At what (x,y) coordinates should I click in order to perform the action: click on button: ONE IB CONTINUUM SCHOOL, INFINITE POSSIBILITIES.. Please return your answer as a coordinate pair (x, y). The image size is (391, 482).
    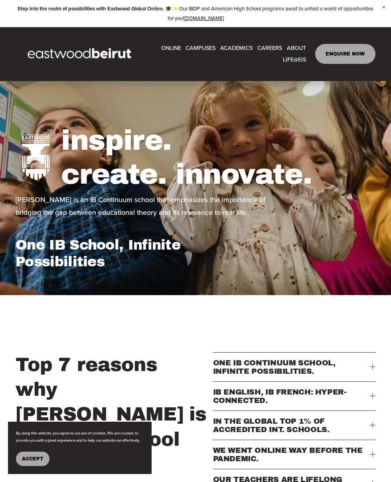
    Looking at the image, I should click on (294, 367).